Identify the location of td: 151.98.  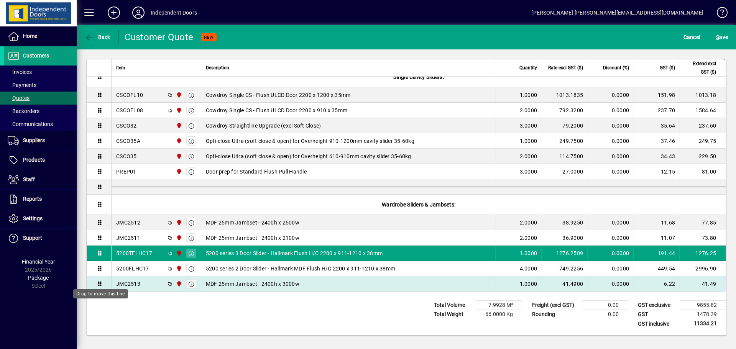
(656, 95).